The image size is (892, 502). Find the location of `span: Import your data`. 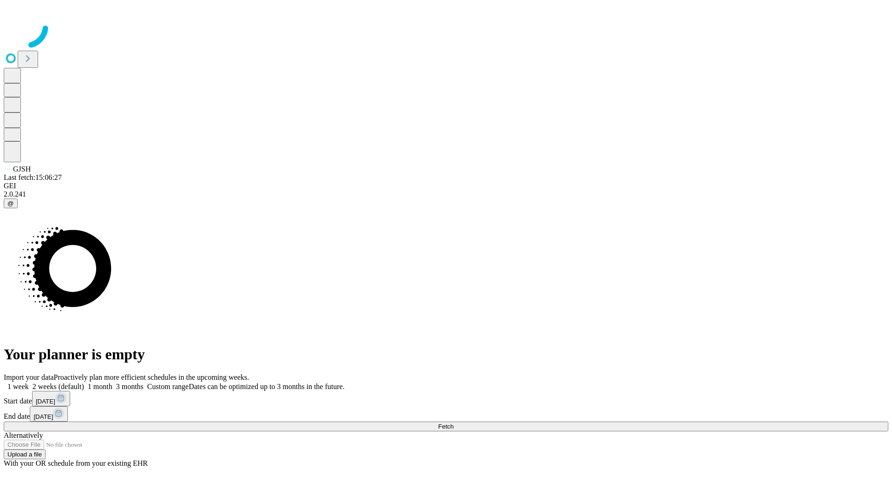

span: Import your data is located at coordinates (29, 377).